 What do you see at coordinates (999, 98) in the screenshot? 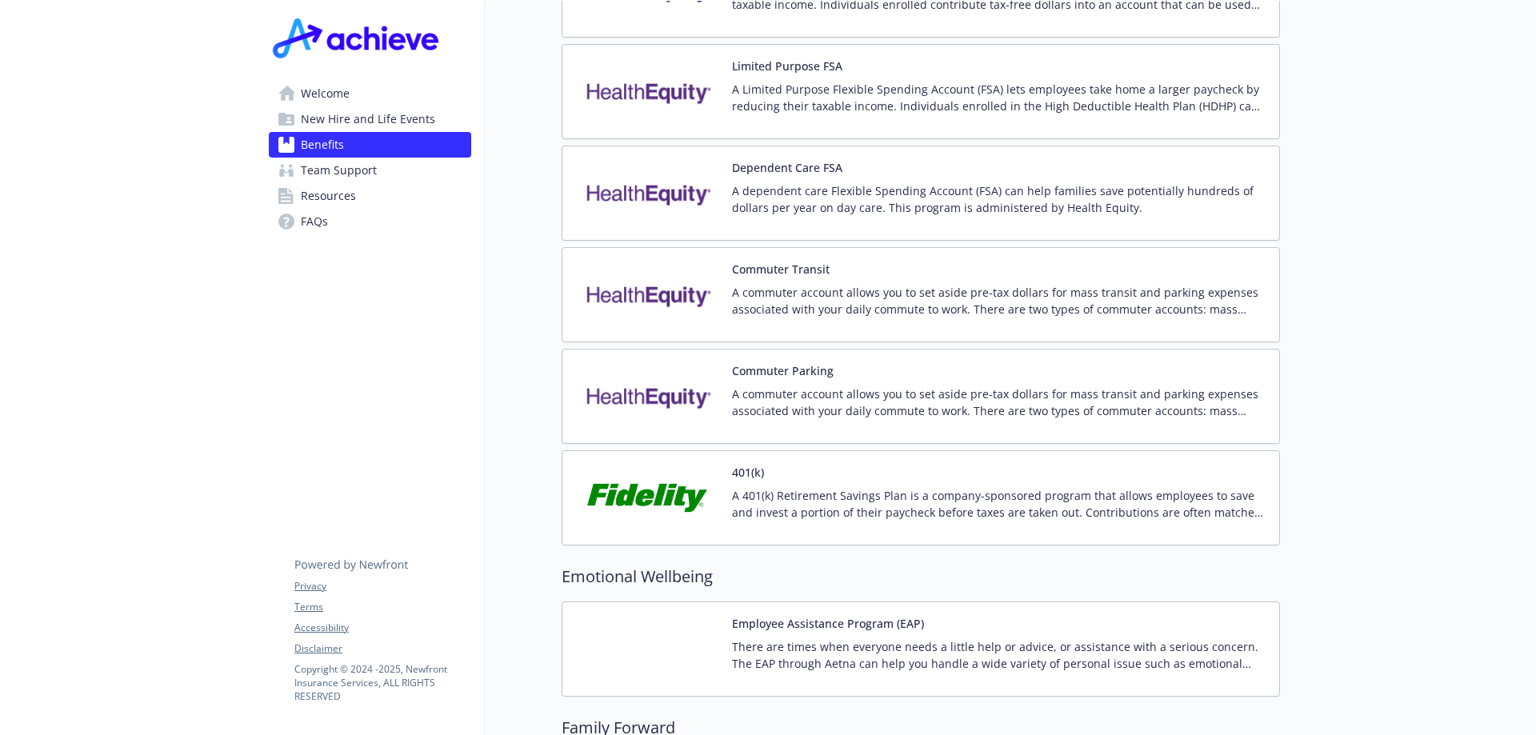
I see `p: A Limited Purpose Flexible Spending Account (FSA) lets employees take home a larger paycheck by r...` at bounding box center [999, 98].